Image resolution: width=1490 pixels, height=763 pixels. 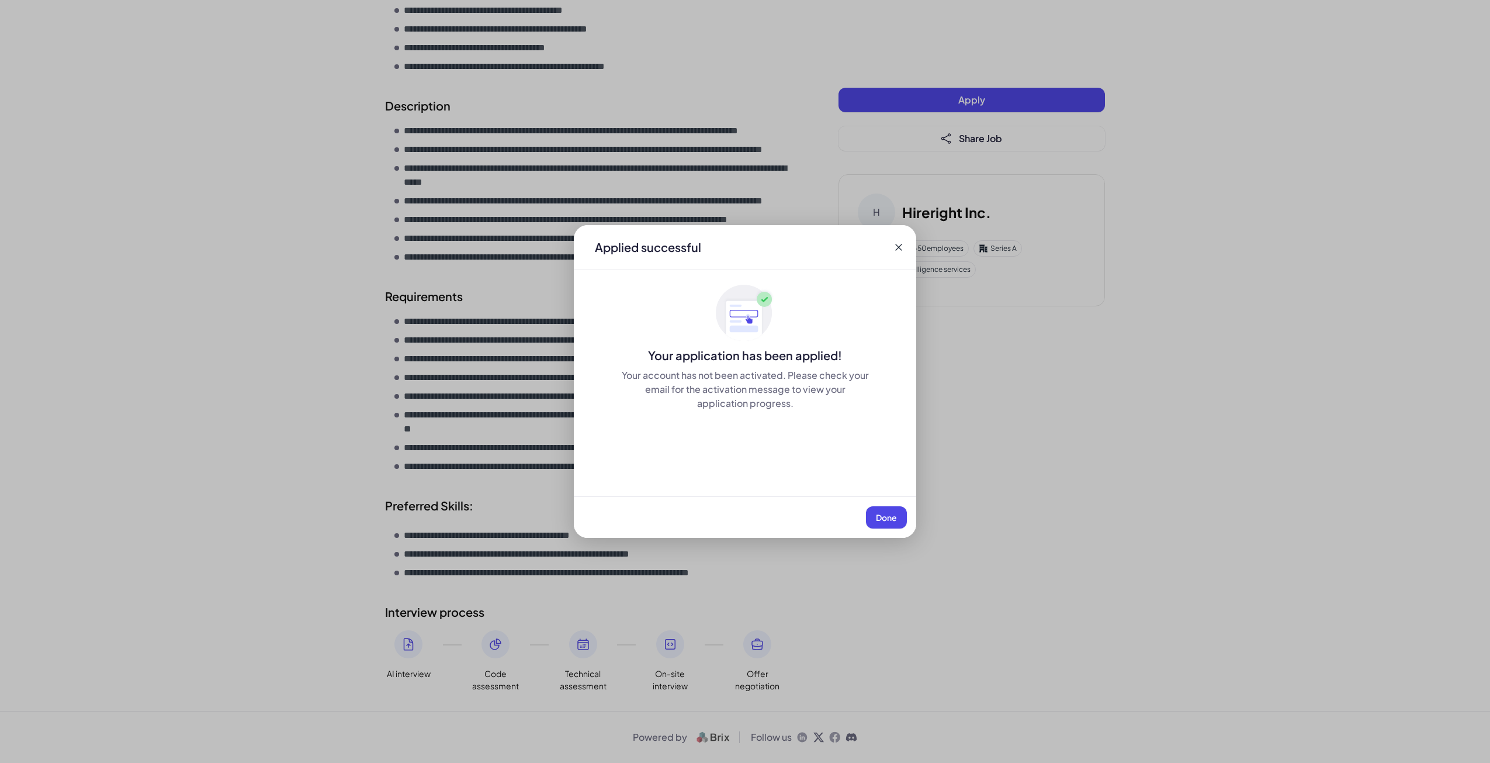 I want to click on button: Done, so click(x=887, y=517).